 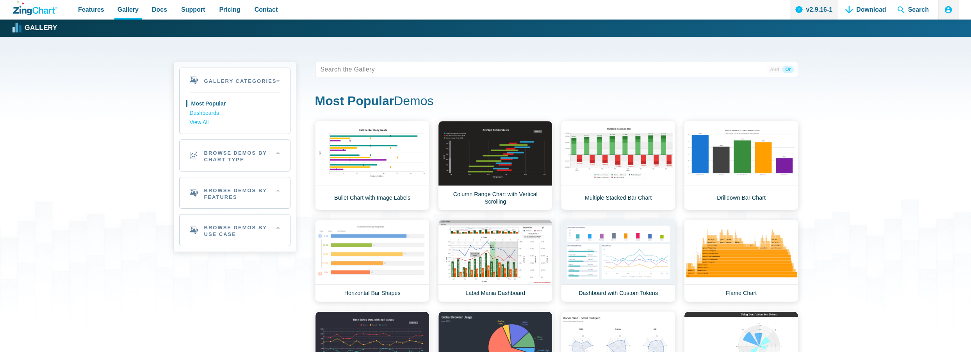 I want to click on span: Support, so click(x=193, y=9).